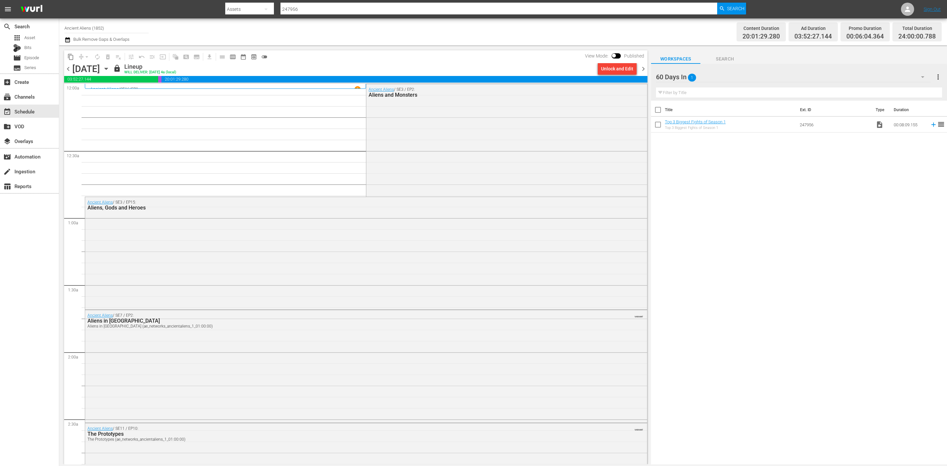  Describe the element at coordinates (117, 68) in the screenshot. I see `span: lock` at that location.